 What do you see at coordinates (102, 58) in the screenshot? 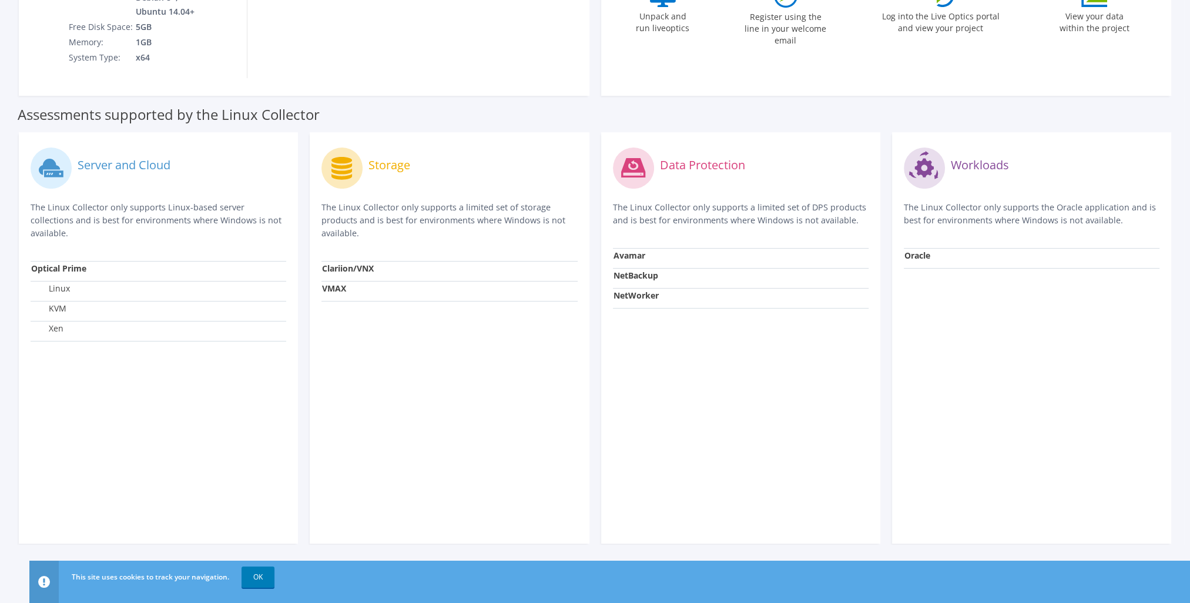
I see `td: System Type:` at bounding box center [102, 58].